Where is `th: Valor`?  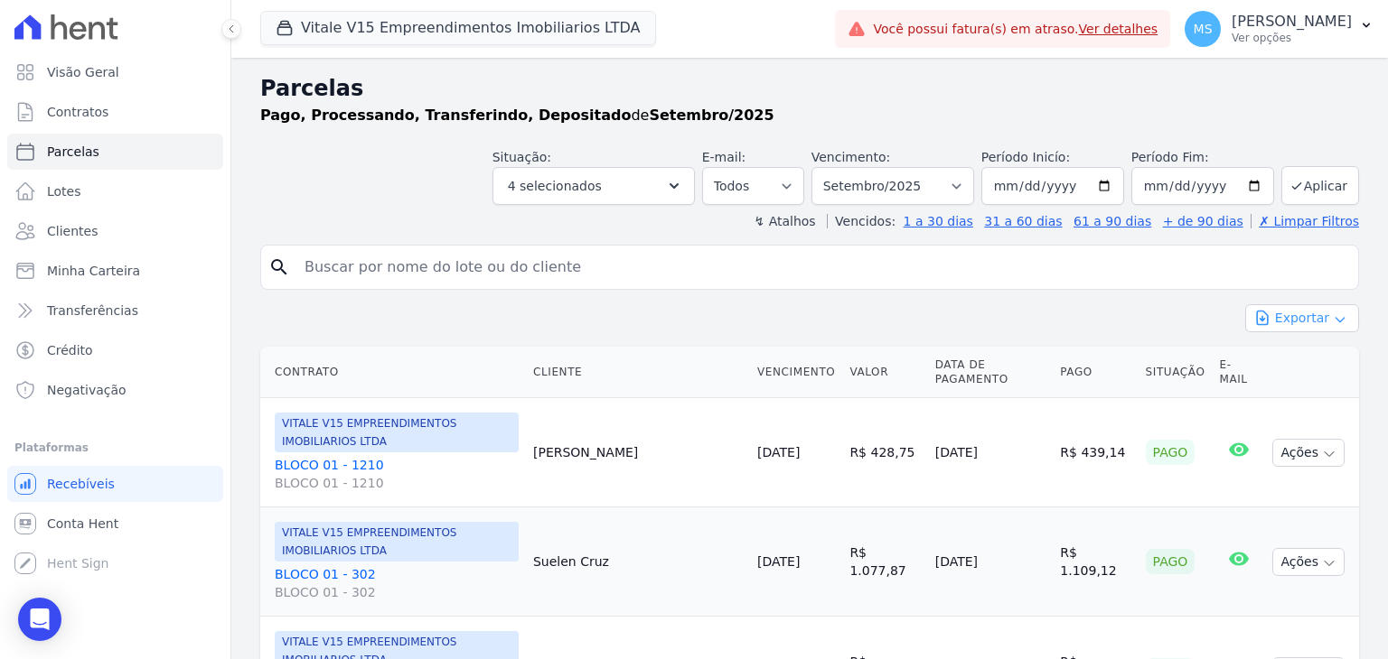
th: Valor is located at coordinates (884, 372).